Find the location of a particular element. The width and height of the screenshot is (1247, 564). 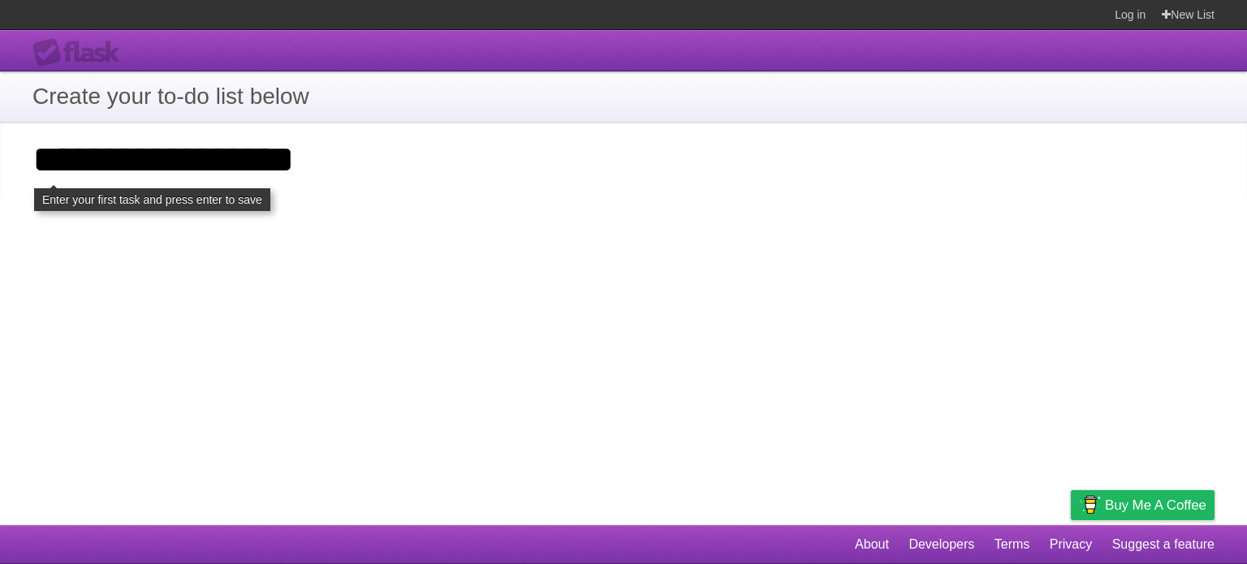

a: Terms is located at coordinates (1013, 545).